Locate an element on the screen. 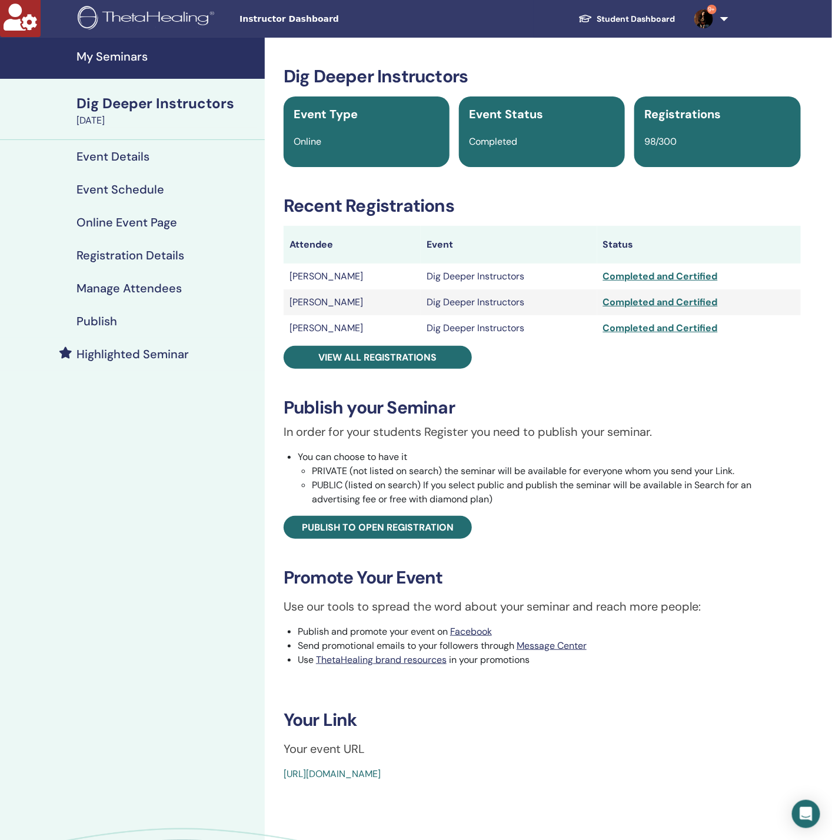 This screenshot has width=832, height=840. span: Online is located at coordinates (307, 141).